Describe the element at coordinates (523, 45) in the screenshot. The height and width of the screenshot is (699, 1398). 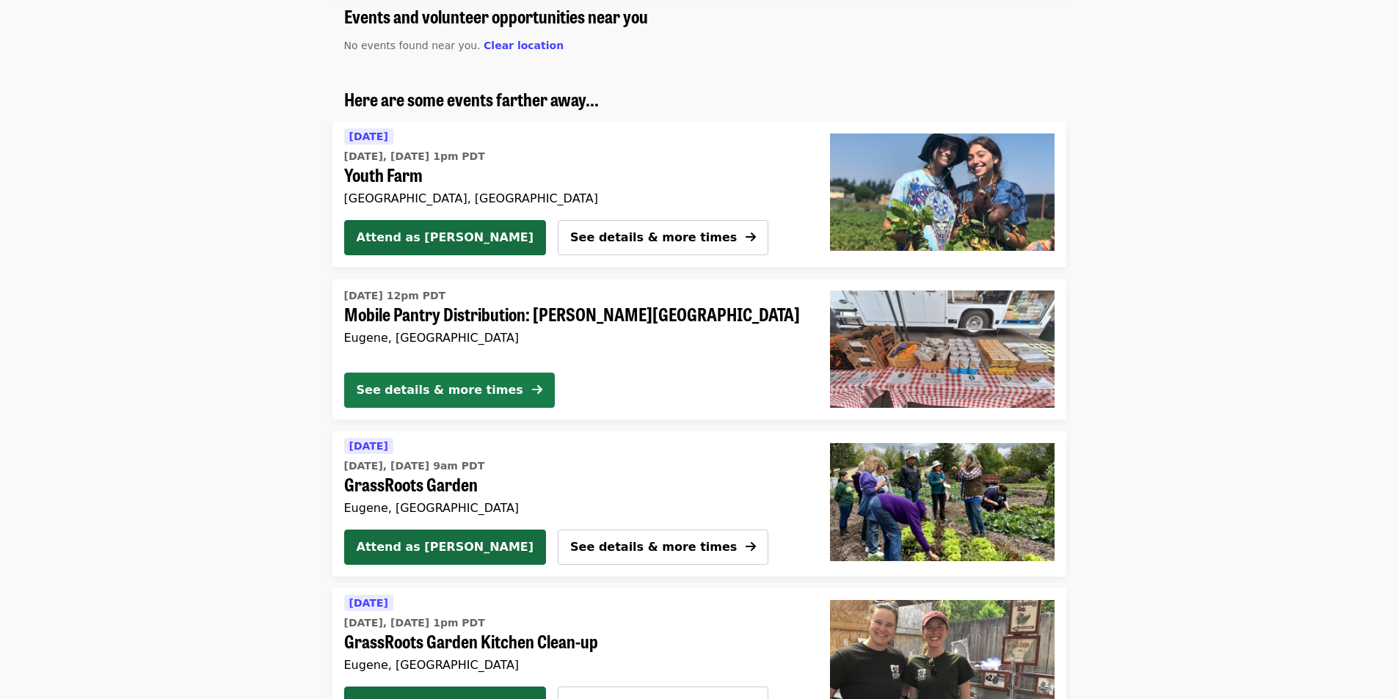
I see `span: Clear location` at that location.